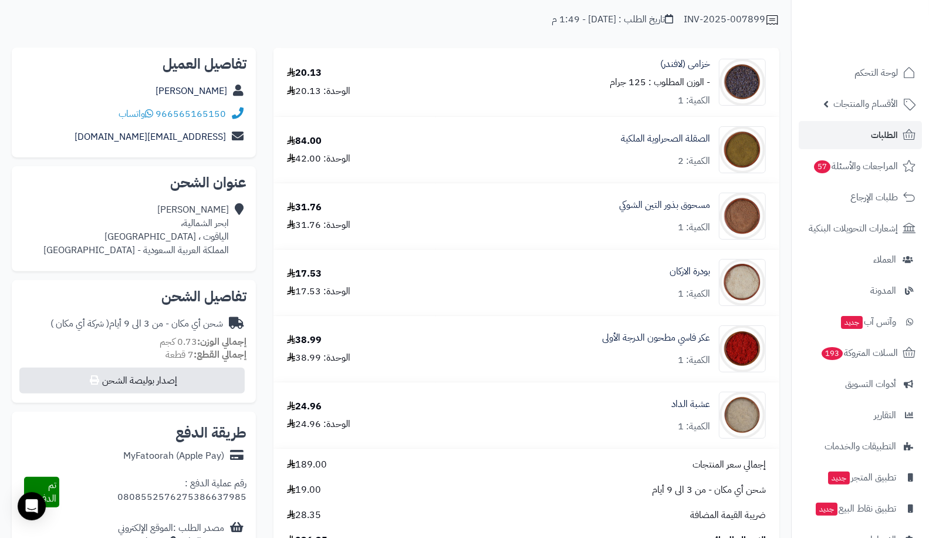  Describe the element at coordinates (861, 446) in the screenshot. I see `span: التطبيقات والخدمات` at that location.